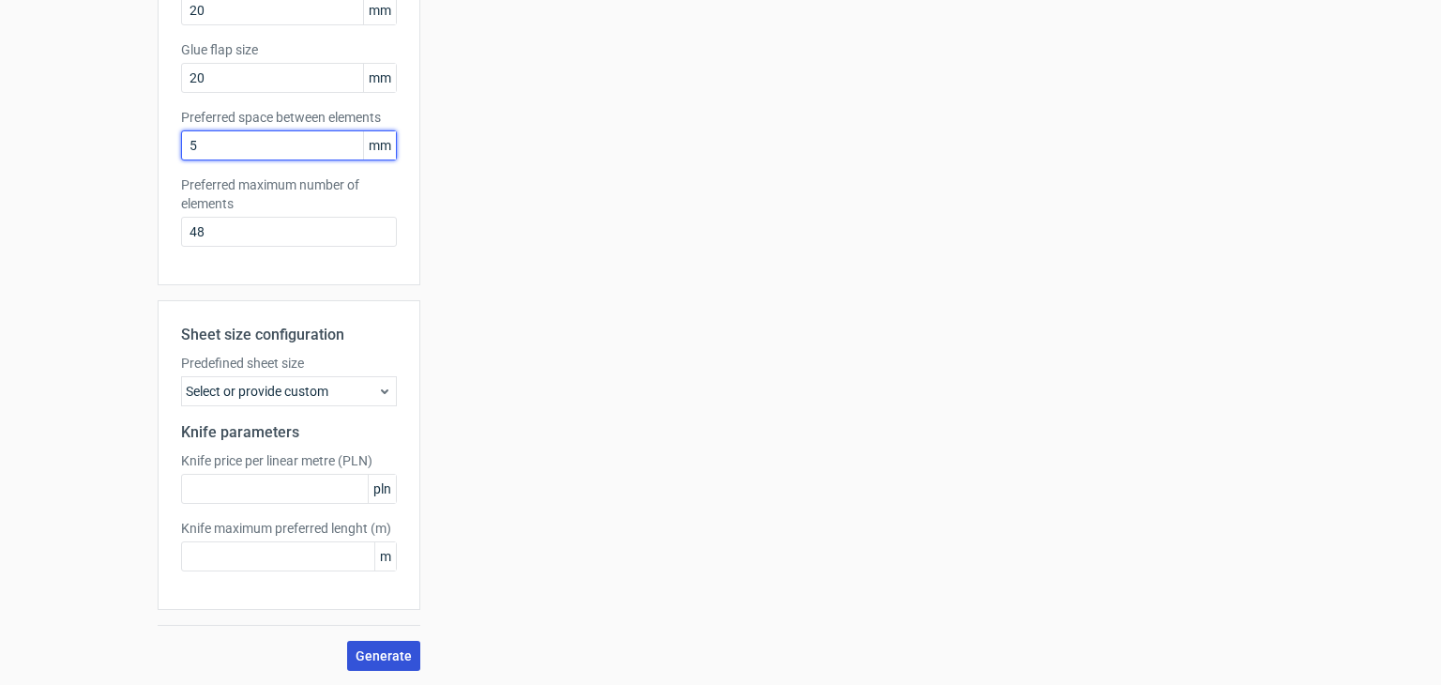 This screenshot has height=685, width=1441. Describe the element at coordinates (289, 363) in the screenshot. I see `label: Predefined sheet size` at that location.